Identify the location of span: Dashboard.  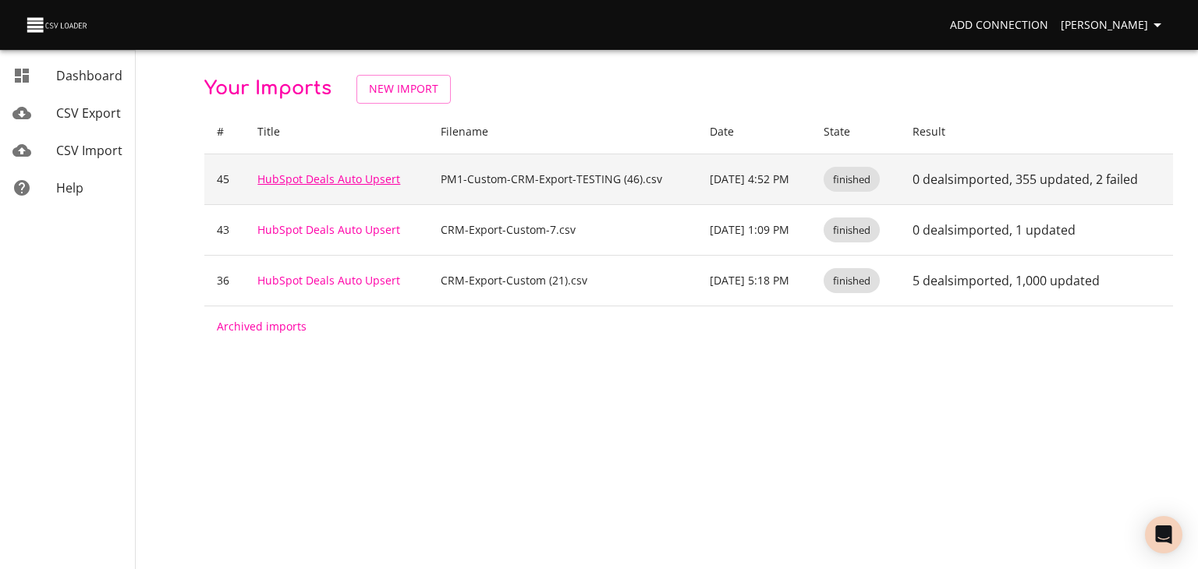
(89, 76).